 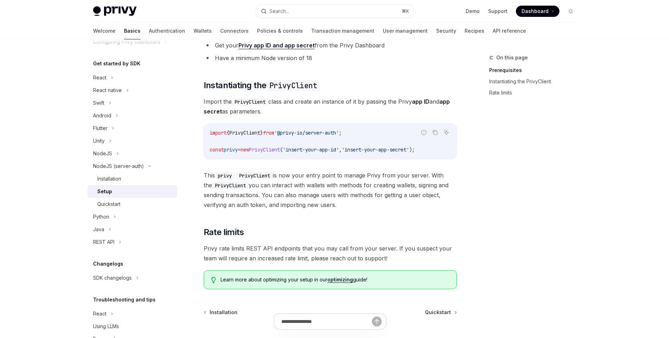 I want to click on div: Search..., so click(x=279, y=11).